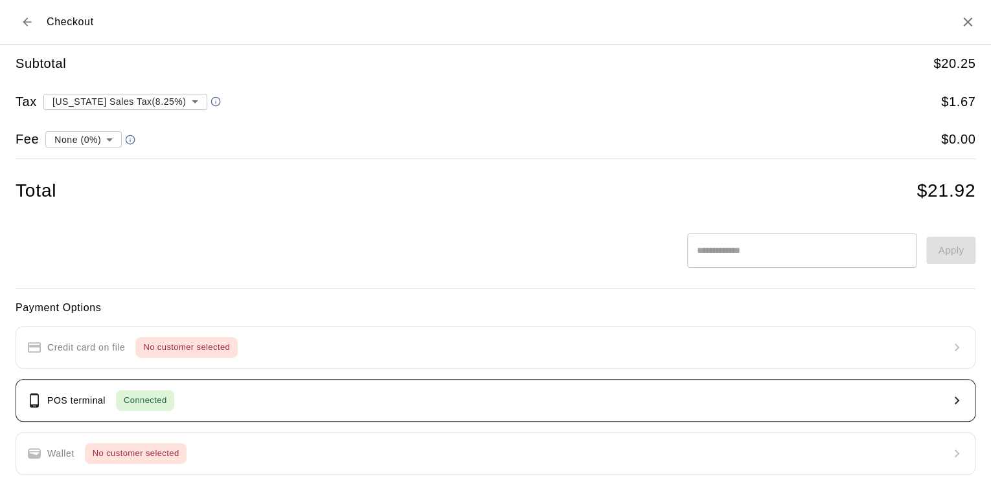  I want to click on h5: Fee, so click(27, 139).